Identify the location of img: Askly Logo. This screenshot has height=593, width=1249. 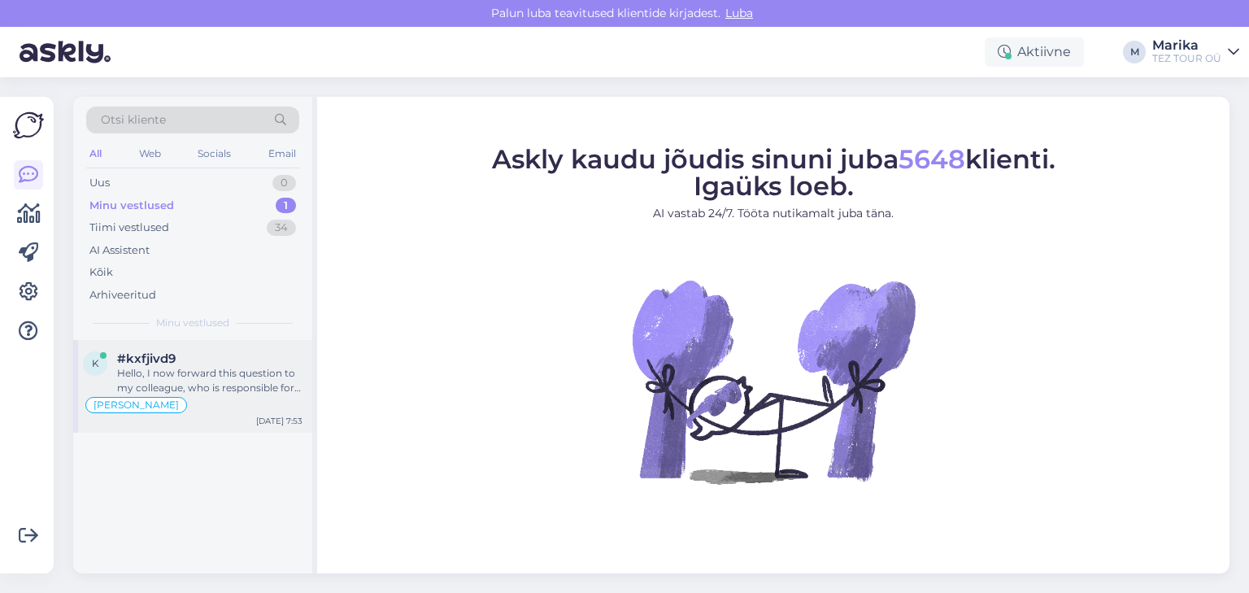
(28, 125).